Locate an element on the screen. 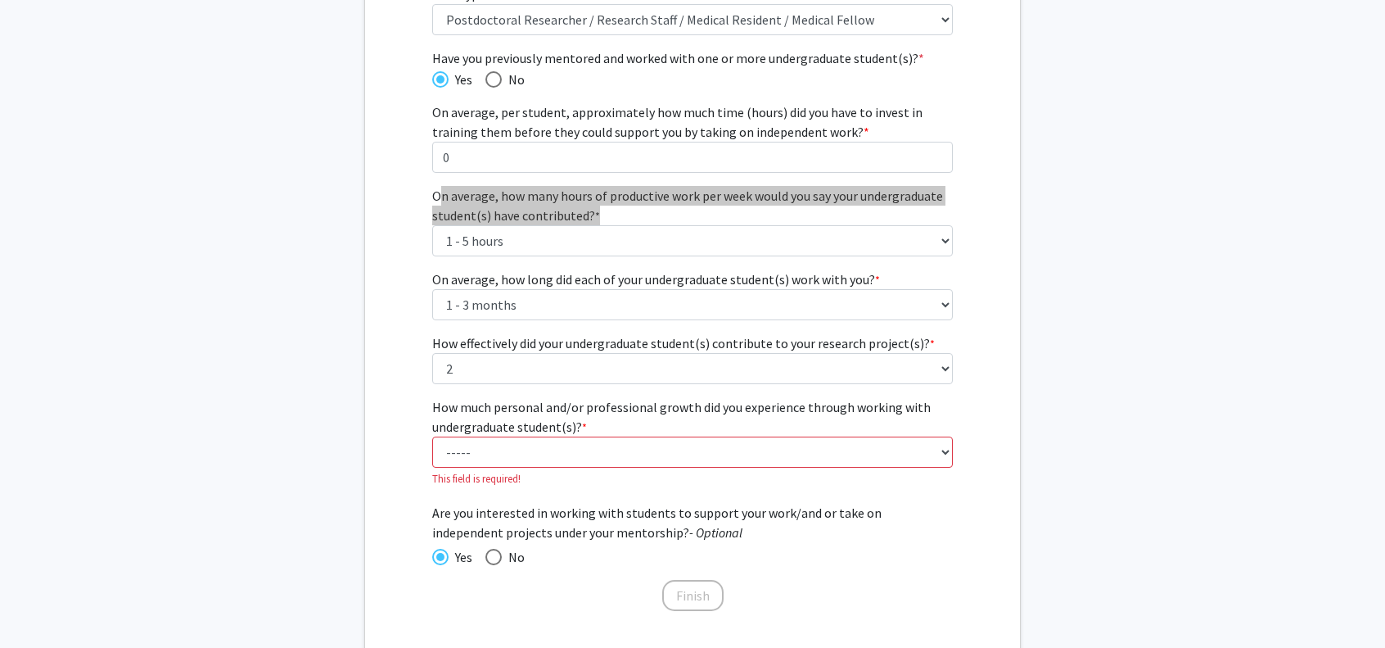 The image size is (1385, 648). span: Have you previously mentored and worked with one or more undergraduate student(s)? is located at coordinates (693, 58).